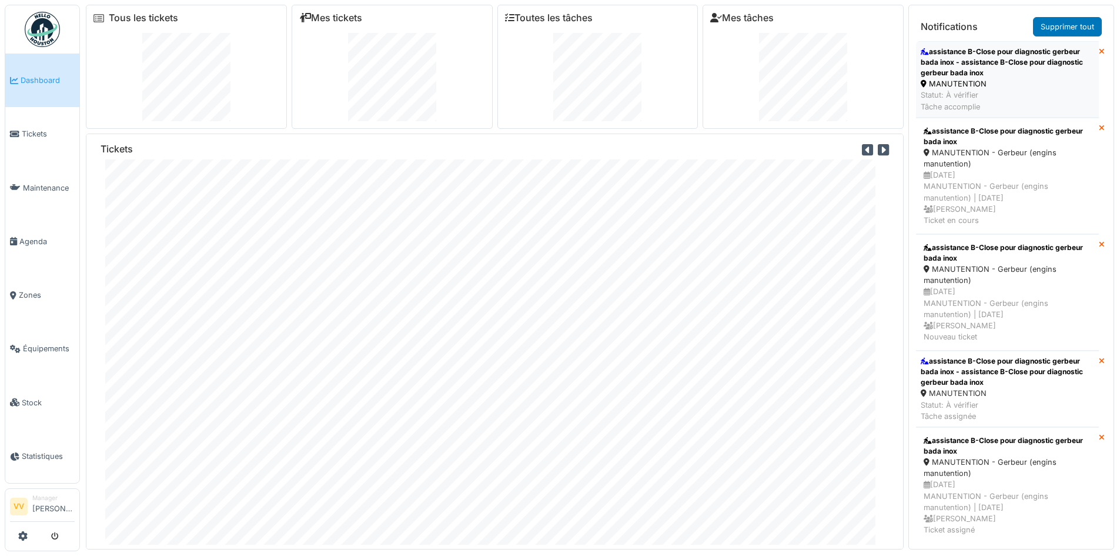  I want to click on li: VV, so click(19, 506).